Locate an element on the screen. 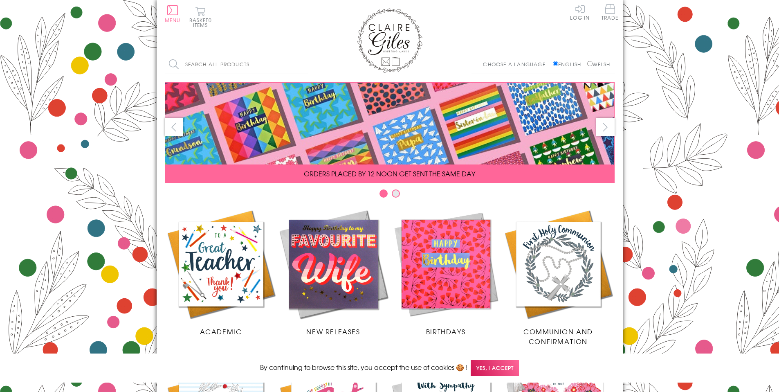  a: Academic is located at coordinates (221, 272).